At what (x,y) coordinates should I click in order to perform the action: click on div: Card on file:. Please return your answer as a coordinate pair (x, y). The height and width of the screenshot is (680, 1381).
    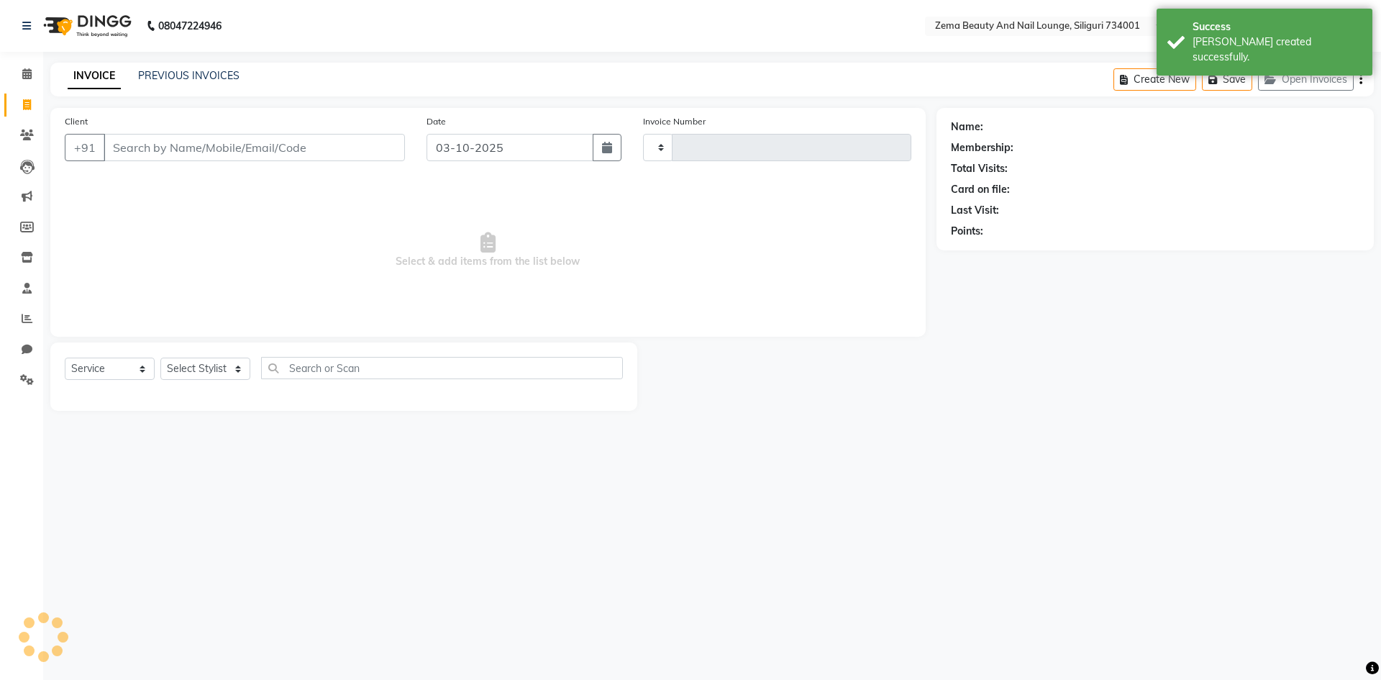
    Looking at the image, I should click on (980, 189).